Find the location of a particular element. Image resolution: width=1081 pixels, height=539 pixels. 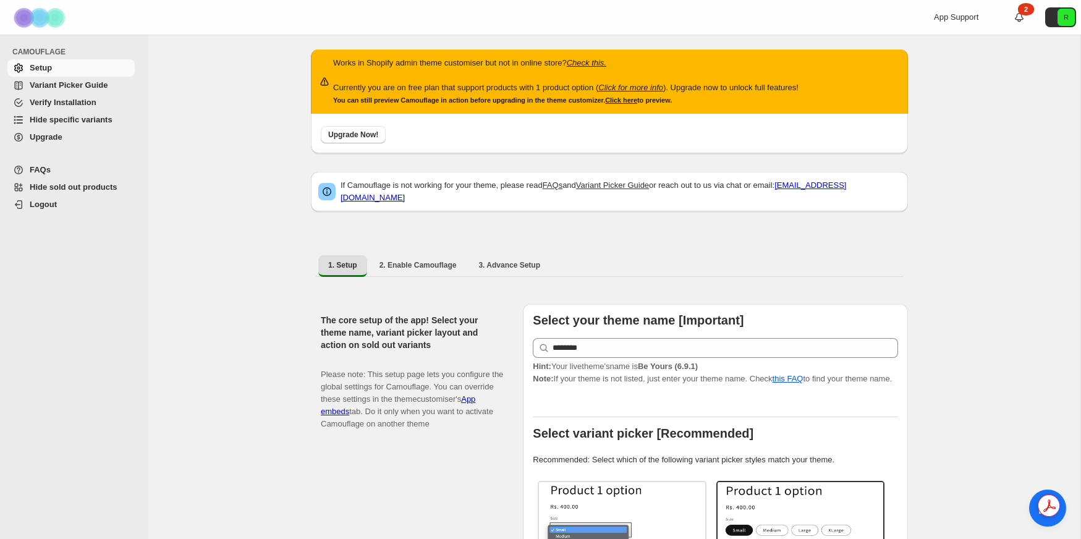

a: Click here is located at coordinates (621, 100).